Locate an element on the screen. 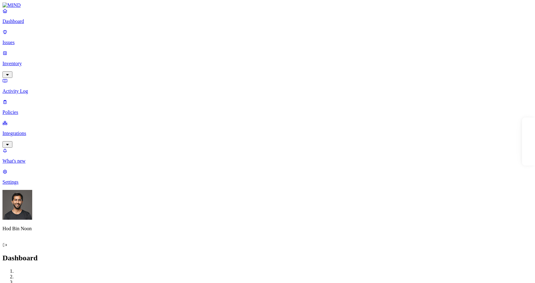 This screenshot has width=535, height=283. a: Dashboard is located at coordinates (268, 16).